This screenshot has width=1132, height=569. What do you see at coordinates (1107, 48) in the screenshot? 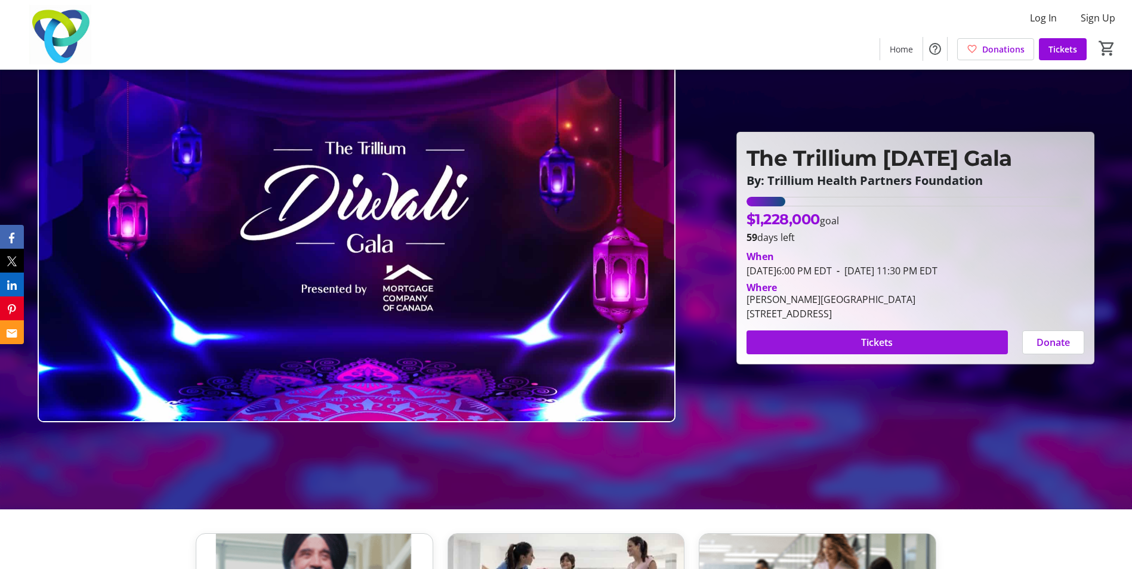
I see `button: Cart` at bounding box center [1107, 48].